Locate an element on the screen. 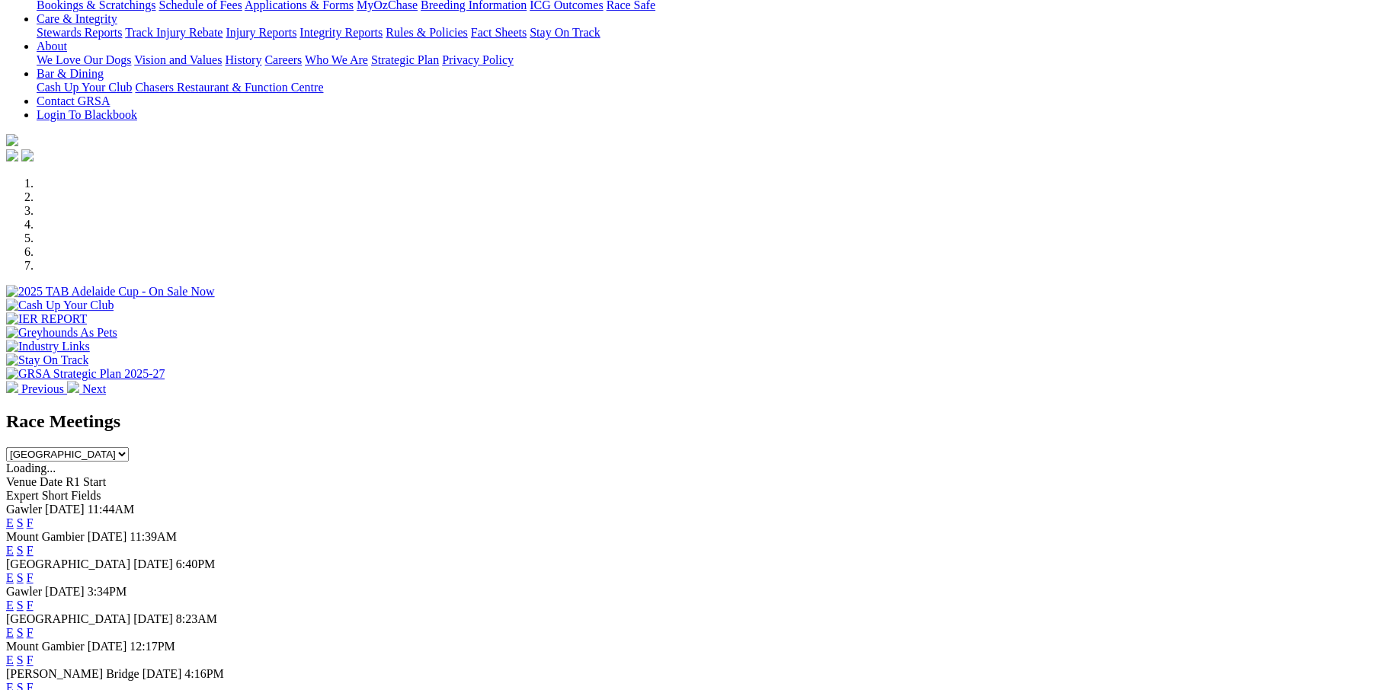  h2: Race Meetings is located at coordinates (688, 421).